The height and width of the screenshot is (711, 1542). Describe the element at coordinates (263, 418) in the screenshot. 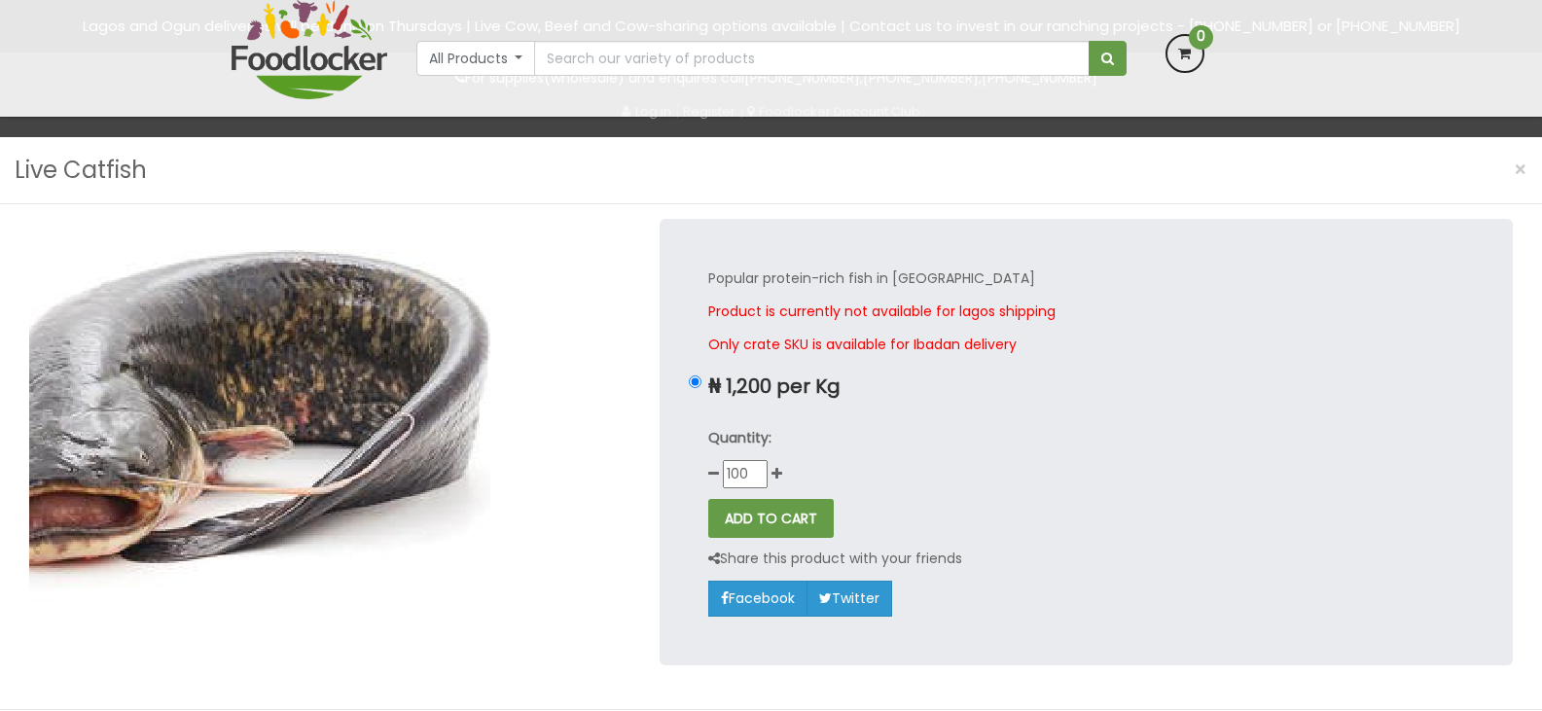

I see `img: Live Catfish` at that location.